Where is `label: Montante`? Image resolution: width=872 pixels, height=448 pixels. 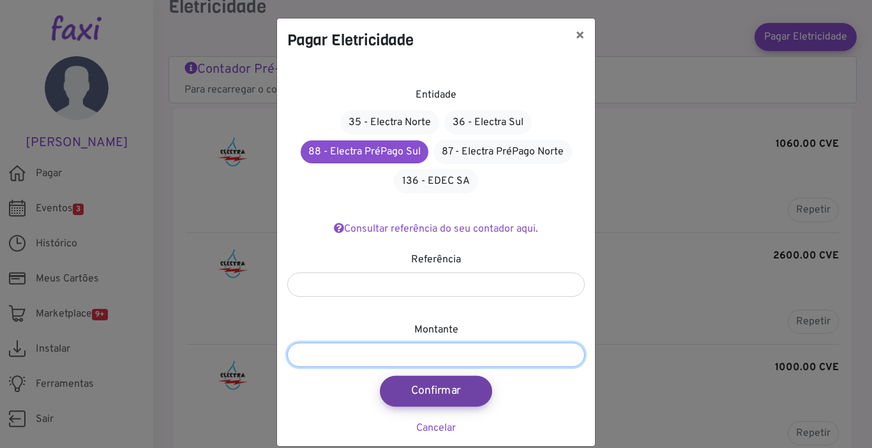 label: Montante is located at coordinates (436, 330).